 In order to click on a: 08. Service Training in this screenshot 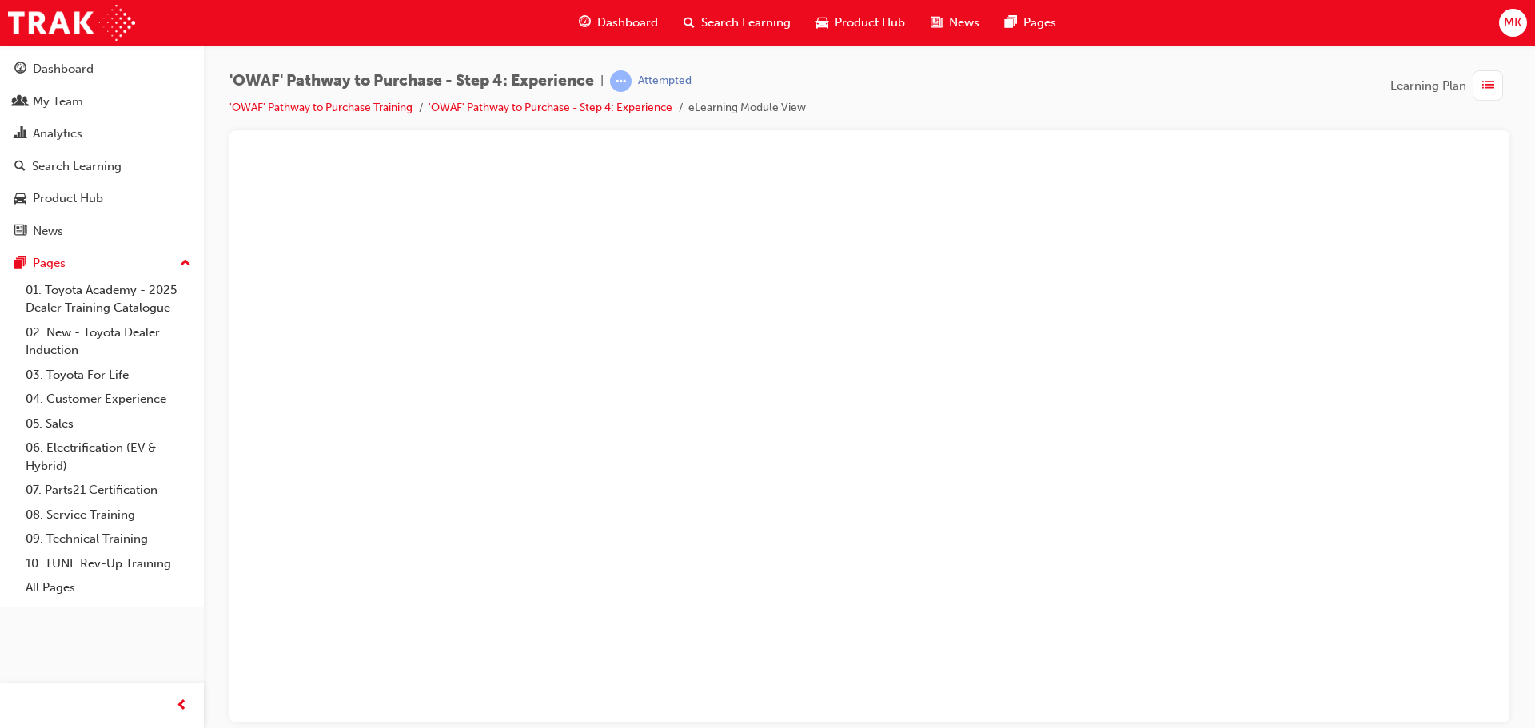, I will do `click(108, 515)`.